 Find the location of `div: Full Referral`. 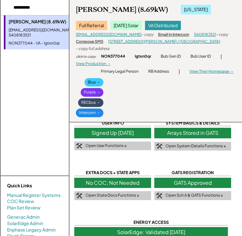

div: Full Referral is located at coordinates (91, 26).